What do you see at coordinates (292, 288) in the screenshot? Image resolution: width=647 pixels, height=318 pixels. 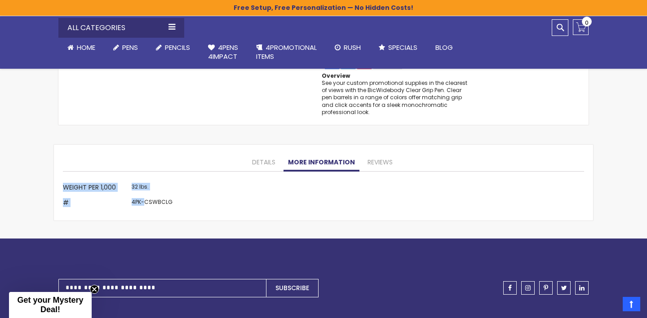 I see `button: Subscribe` at bounding box center [292, 288].